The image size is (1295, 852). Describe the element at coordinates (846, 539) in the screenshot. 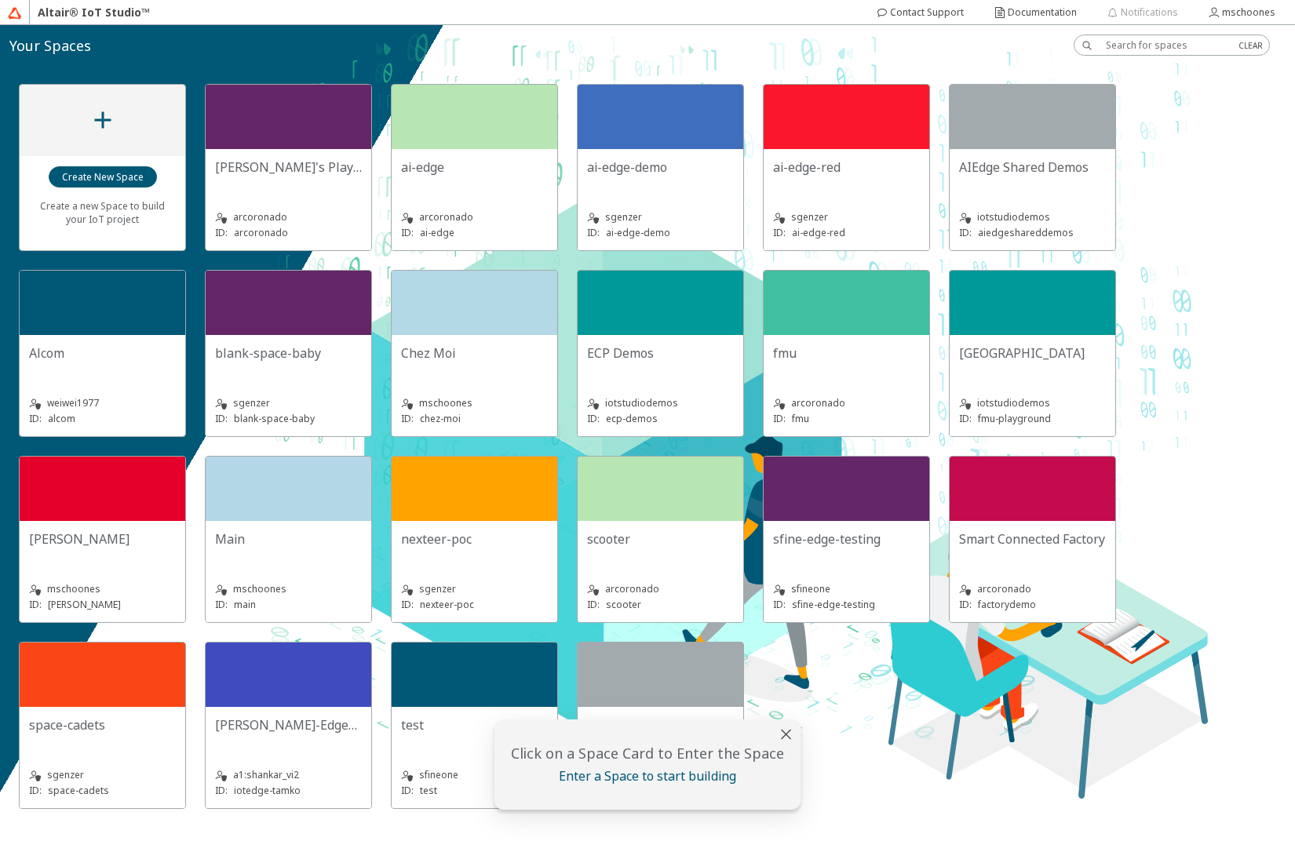

I see `unity-typography: sfine-edge-testing` at that location.